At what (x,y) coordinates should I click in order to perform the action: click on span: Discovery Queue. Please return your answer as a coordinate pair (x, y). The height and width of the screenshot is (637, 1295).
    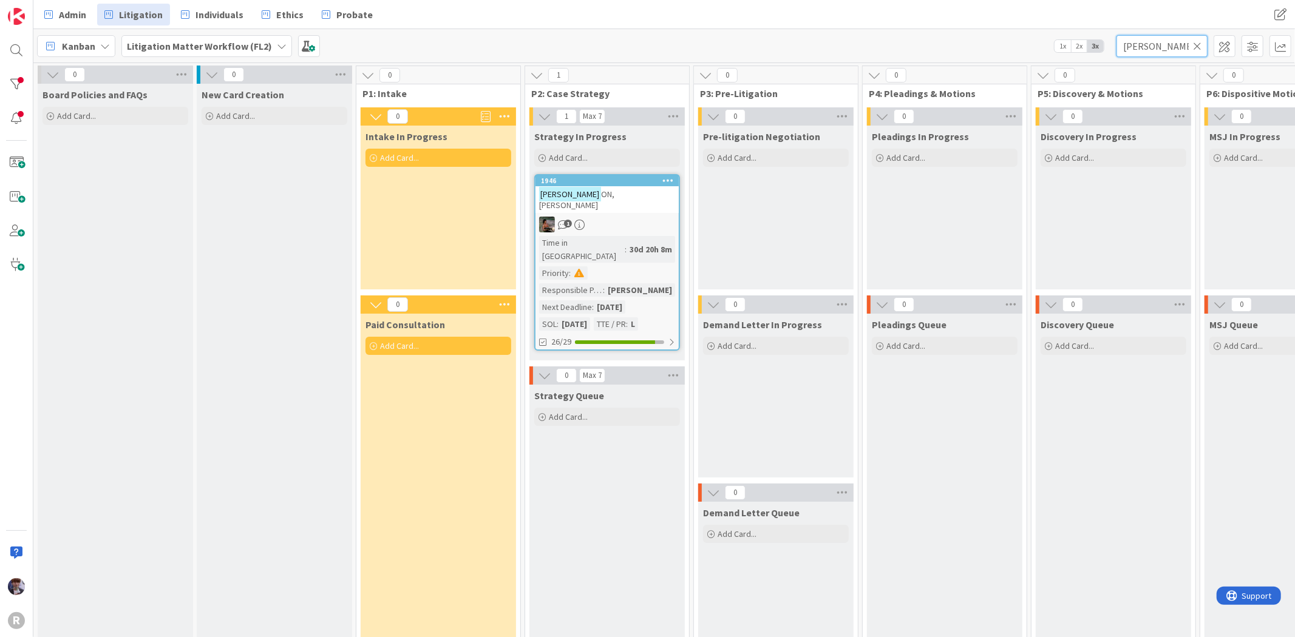
    Looking at the image, I should click on (1077, 325).